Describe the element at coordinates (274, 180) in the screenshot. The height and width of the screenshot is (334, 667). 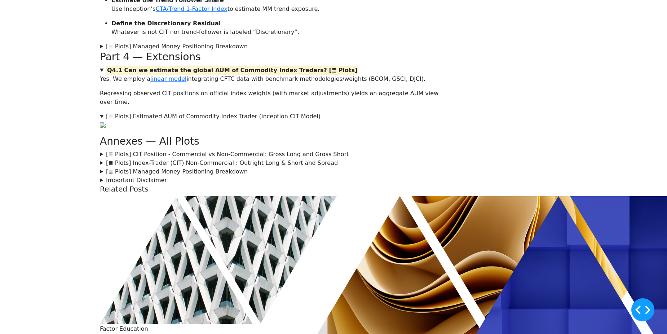
I see `summary: Important Disclaimer` at that location.